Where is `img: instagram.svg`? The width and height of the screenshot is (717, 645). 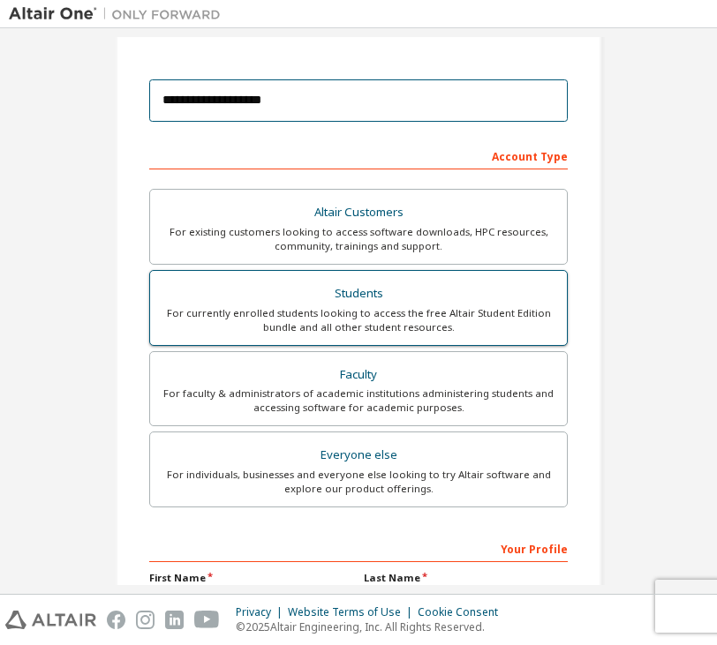
img: instagram.svg is located at coordinates (145, 620).